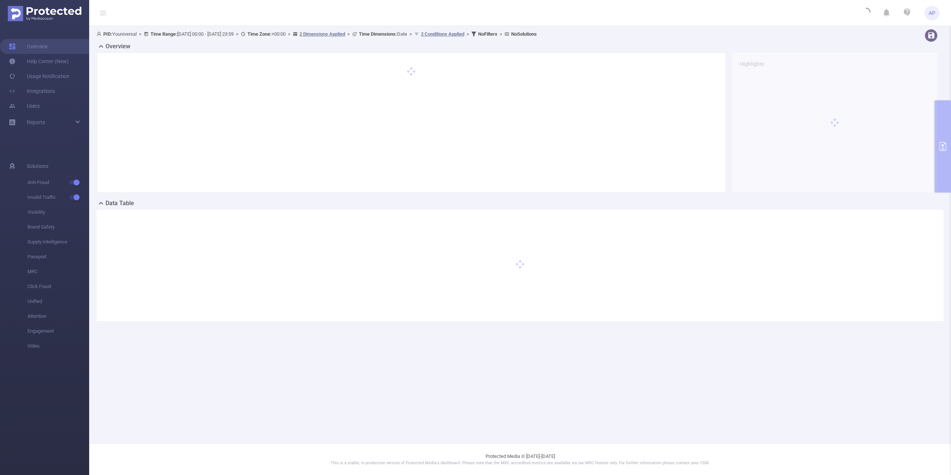 The width and height of the screenshot is (951, 475). I want to click on span: Unified, so click(58, 301).